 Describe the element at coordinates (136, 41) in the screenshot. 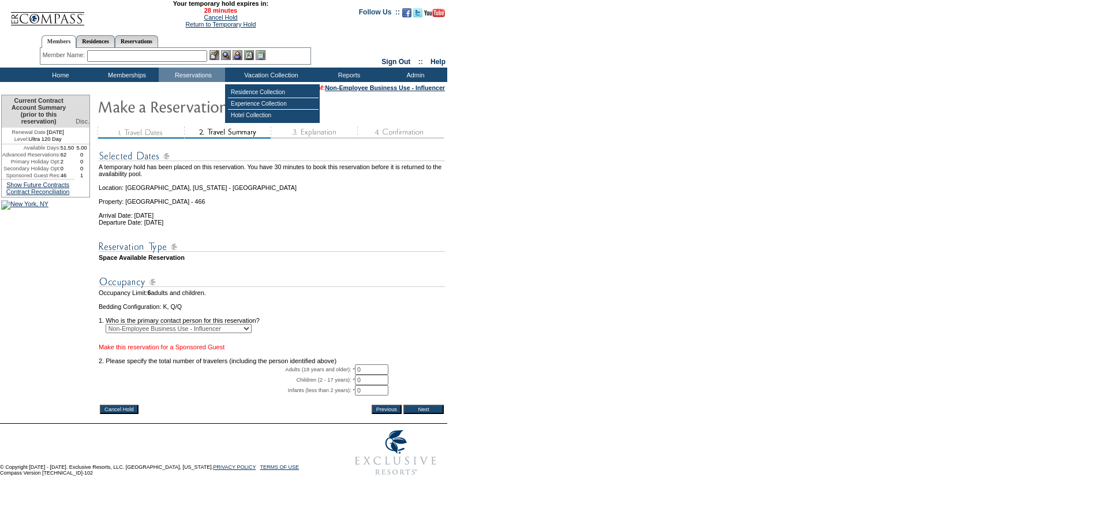

I see `a: Reservations` at that location.